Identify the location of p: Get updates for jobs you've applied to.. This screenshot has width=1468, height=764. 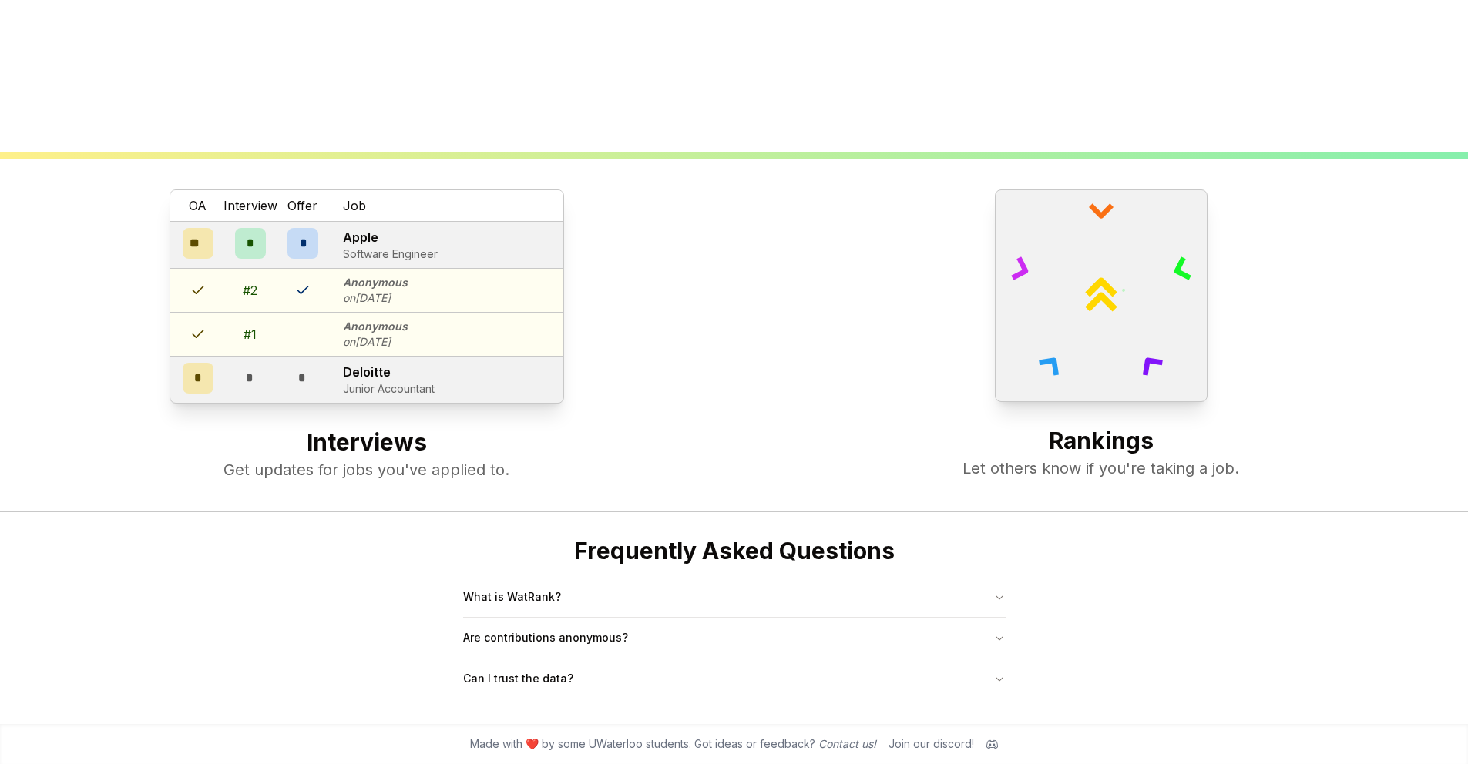
(367, 470).